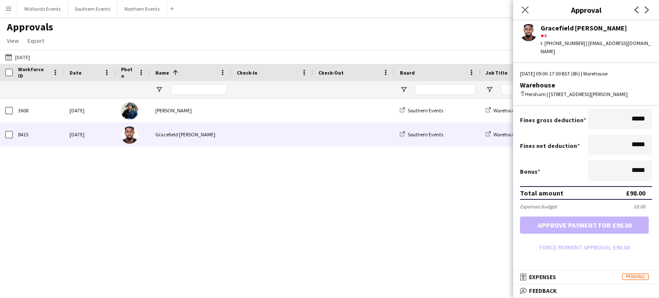  Describe the element at coordinates (39, 134) in the screenshot. I see `div: 8415` at that location.